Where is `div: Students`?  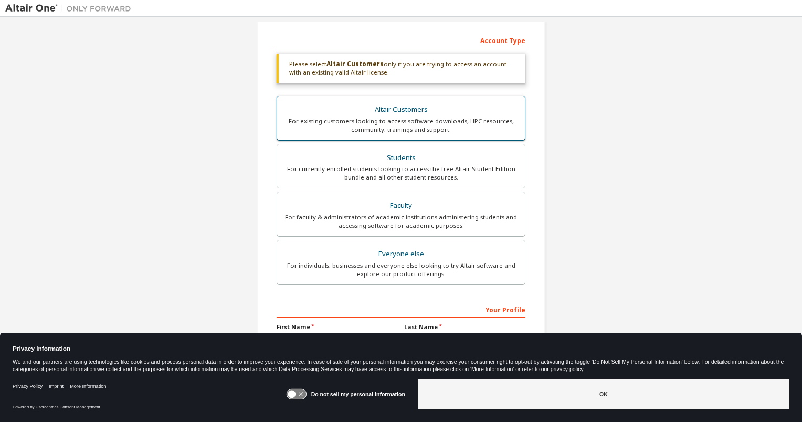 div: Students is located at coordinates (401, 158).